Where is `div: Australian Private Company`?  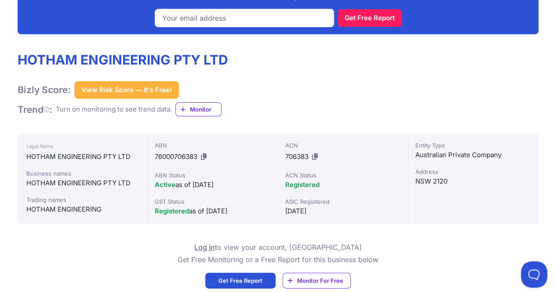
div: Australian Private Company is located at coordinates (473, 155).